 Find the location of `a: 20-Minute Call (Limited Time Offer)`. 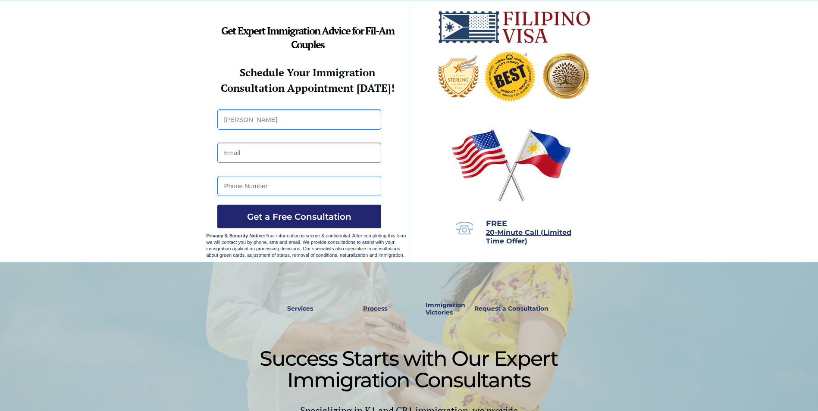

a: 20-Minute Call (Limited Time Offer) is located at coordinates (529, 237).